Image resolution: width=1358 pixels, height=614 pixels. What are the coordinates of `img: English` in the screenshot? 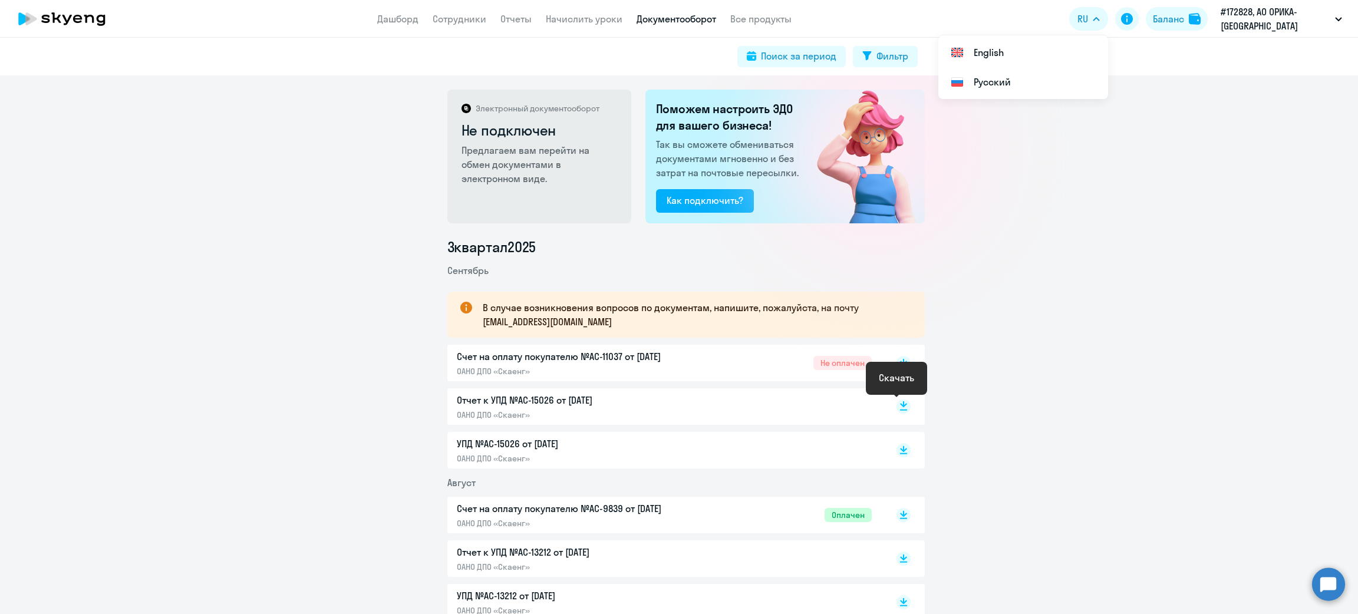 It's located at (957, 52).